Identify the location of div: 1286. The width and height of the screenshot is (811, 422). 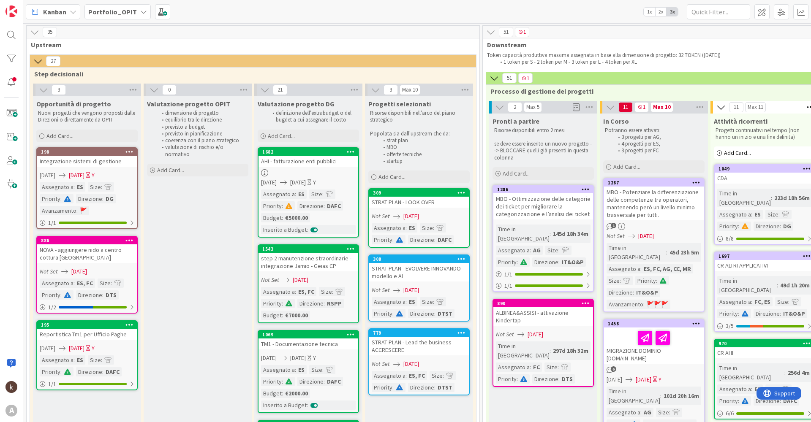
(545, 190).